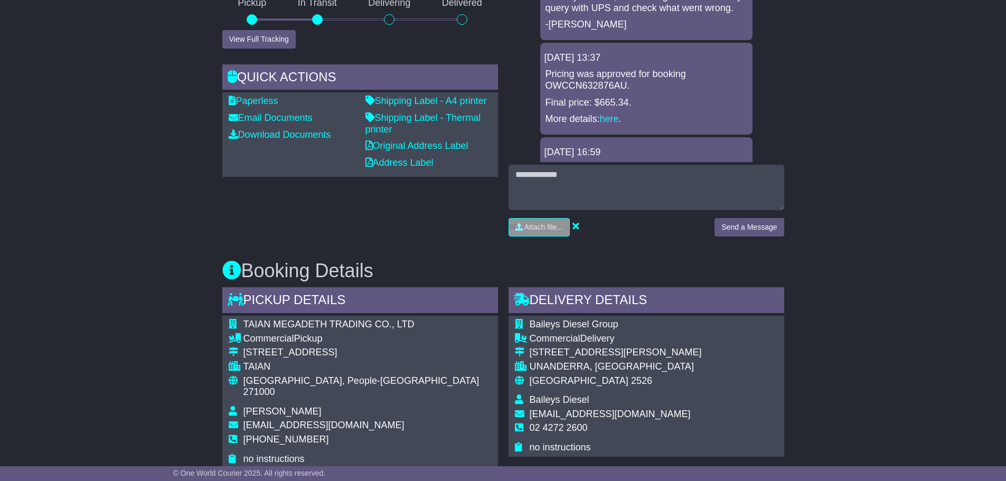 This screenshot has width=1006, height=481. I want to click on span: 02 4272 2600, so click(559, 428).